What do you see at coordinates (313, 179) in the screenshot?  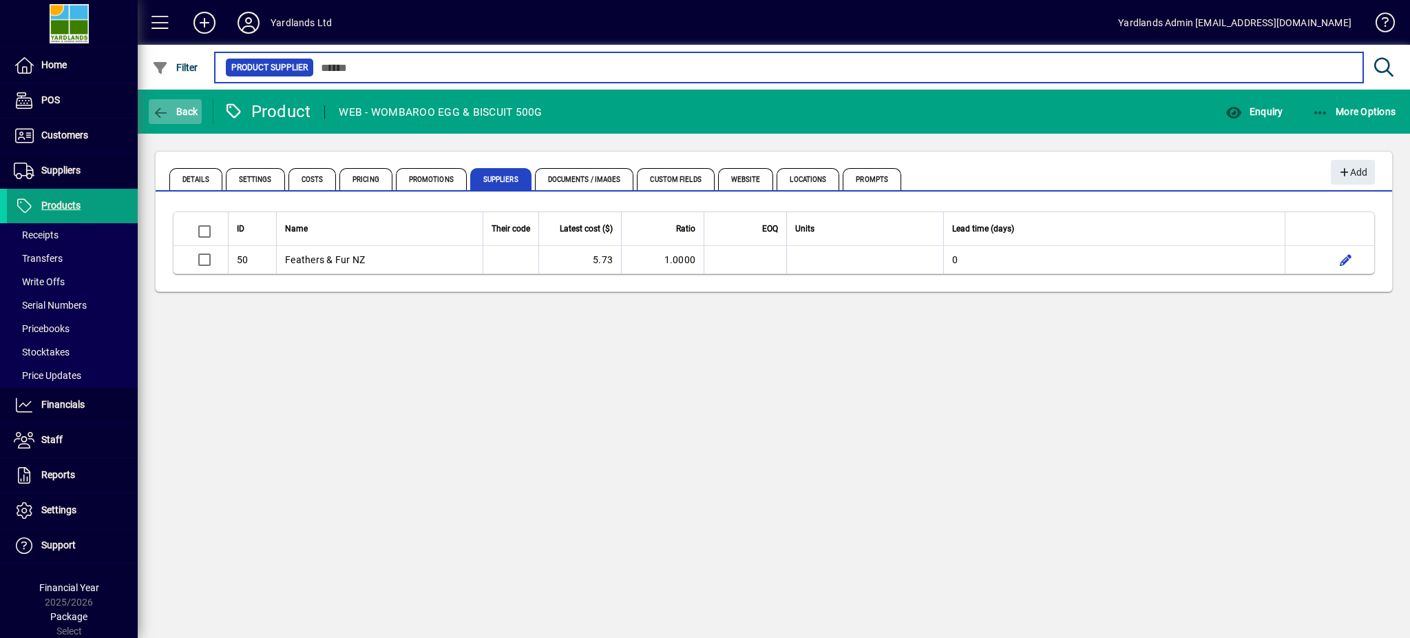 I see `span: Costs` at bounding box center [313, 179].